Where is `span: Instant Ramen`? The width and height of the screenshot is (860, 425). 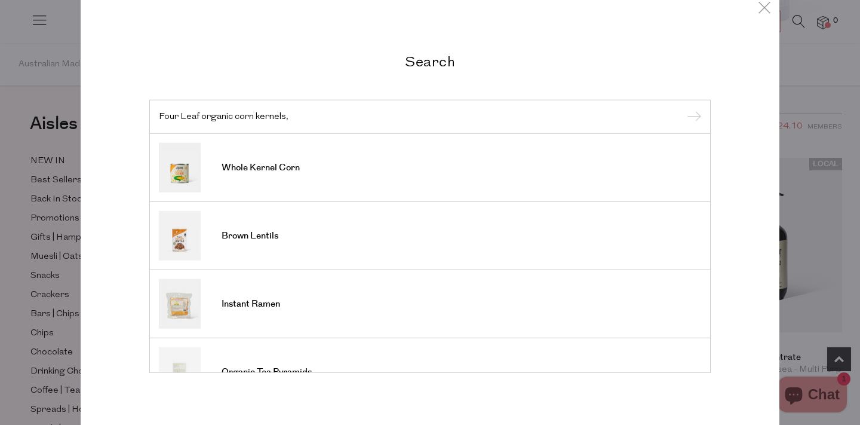 span: Instant Ramen is located at coordinates (251, 304).